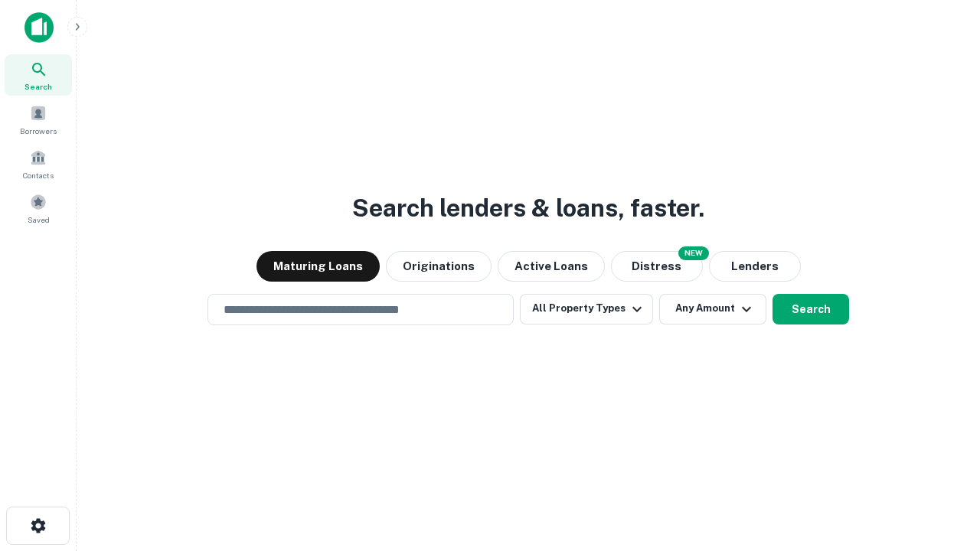  What do you see at coordinates (657, 267) in the screenshot?
I see `button: Search distressed loans with lien and other non-mortgage details.` at bounding box center [657, 267].